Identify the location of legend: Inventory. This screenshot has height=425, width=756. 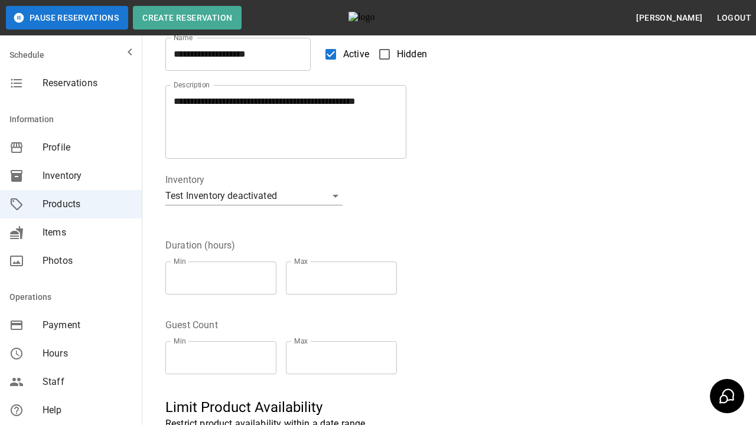
(185, 180).